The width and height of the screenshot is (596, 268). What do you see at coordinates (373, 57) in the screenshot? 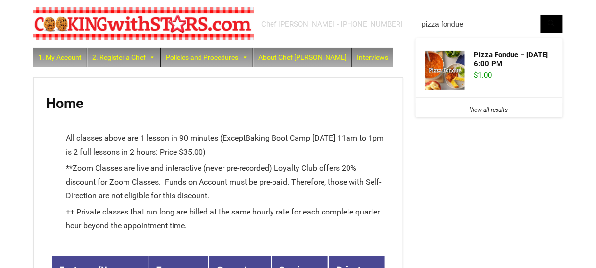
I see `a: Interviews` at bounding box center [373, 57].